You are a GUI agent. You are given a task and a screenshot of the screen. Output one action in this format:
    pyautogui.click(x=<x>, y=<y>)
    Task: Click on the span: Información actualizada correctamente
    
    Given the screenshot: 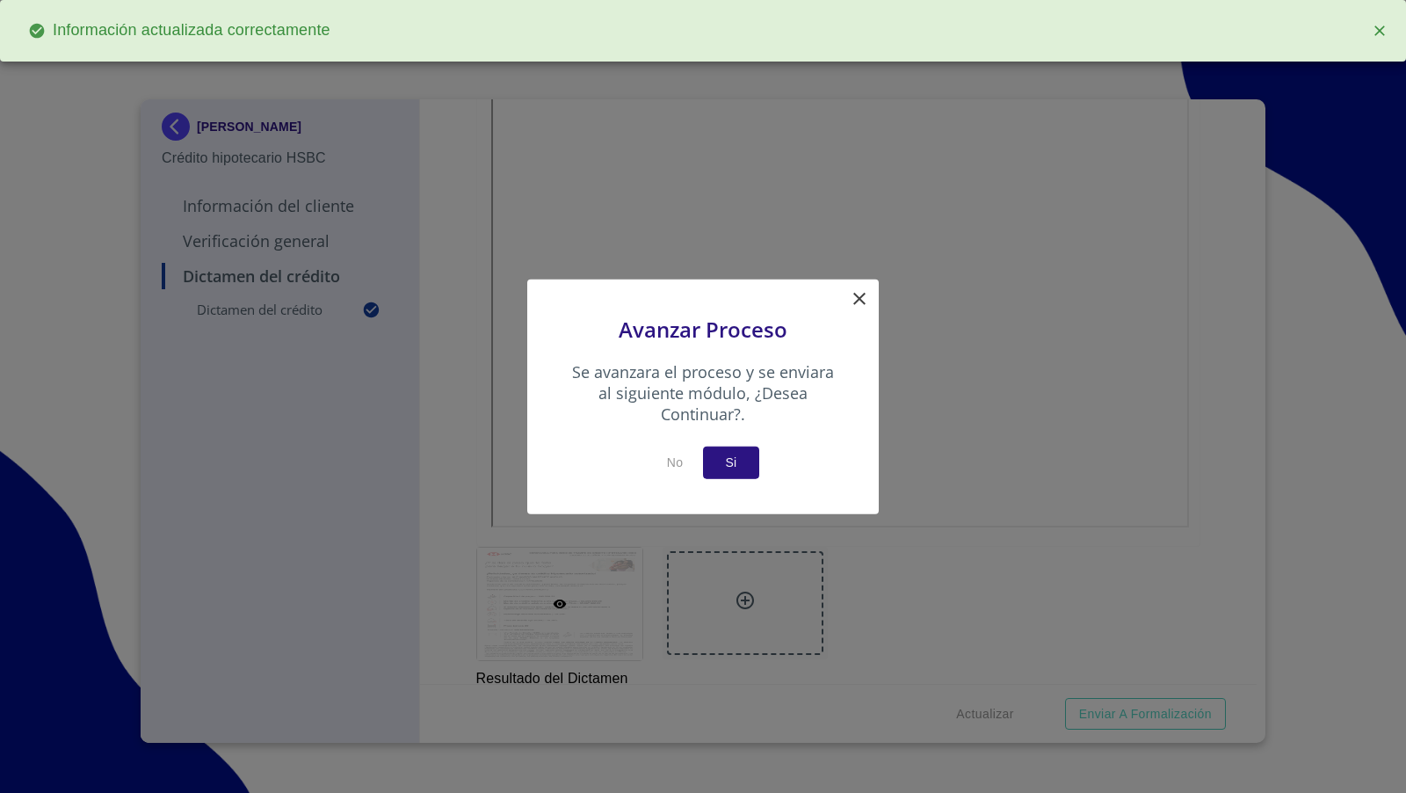 What is the action you would take?
    pyautogui.click(x=179, y=31)
    